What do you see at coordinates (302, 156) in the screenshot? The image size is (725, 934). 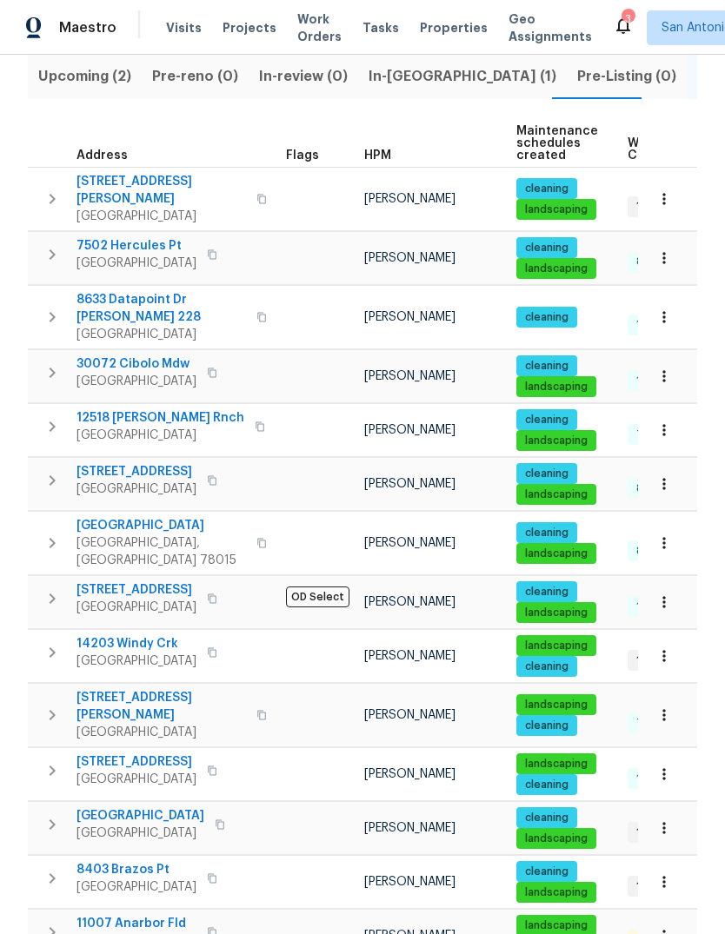 I see `span: Flags` at bounding box center [302, 156].